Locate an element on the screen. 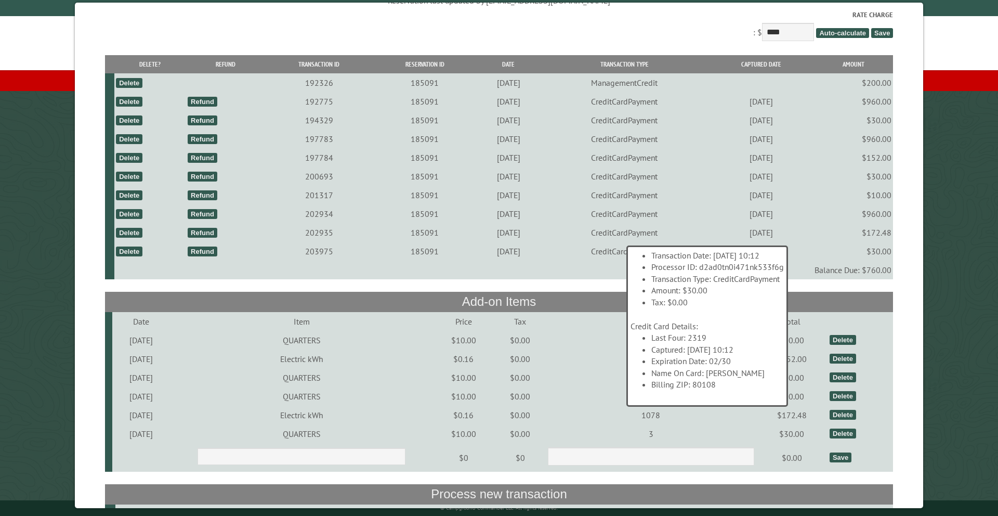 Image resolution: width=998 pixels, height=516 pixels. td: Date is located at coordinates (141, 321).